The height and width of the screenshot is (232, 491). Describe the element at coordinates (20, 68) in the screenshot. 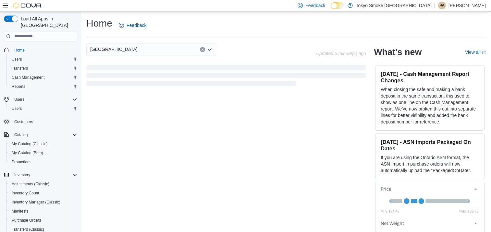

I see `a: Transfers` at that location.